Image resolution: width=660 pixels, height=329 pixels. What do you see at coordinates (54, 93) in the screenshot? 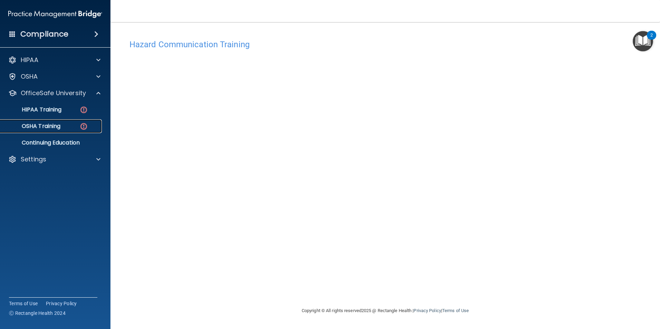
I see `a: OfficeSafe University` at bounding box center [54, 93].